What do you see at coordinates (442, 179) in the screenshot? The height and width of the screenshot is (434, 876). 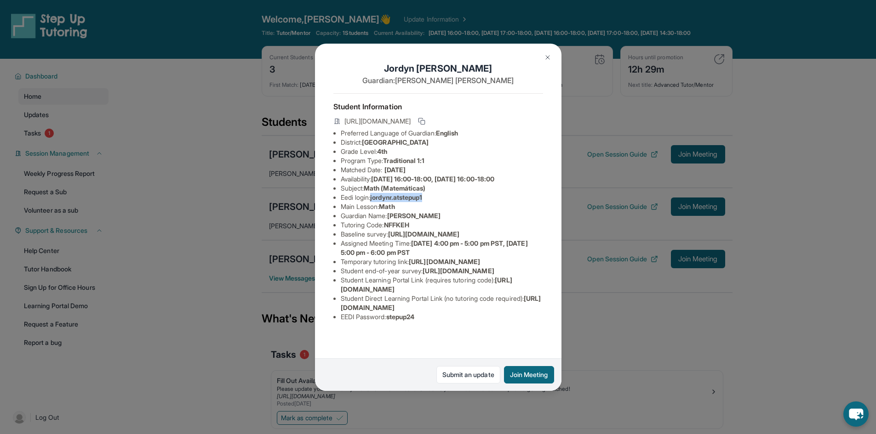 I see `li: Availability:` at bounding box center [442, 179].